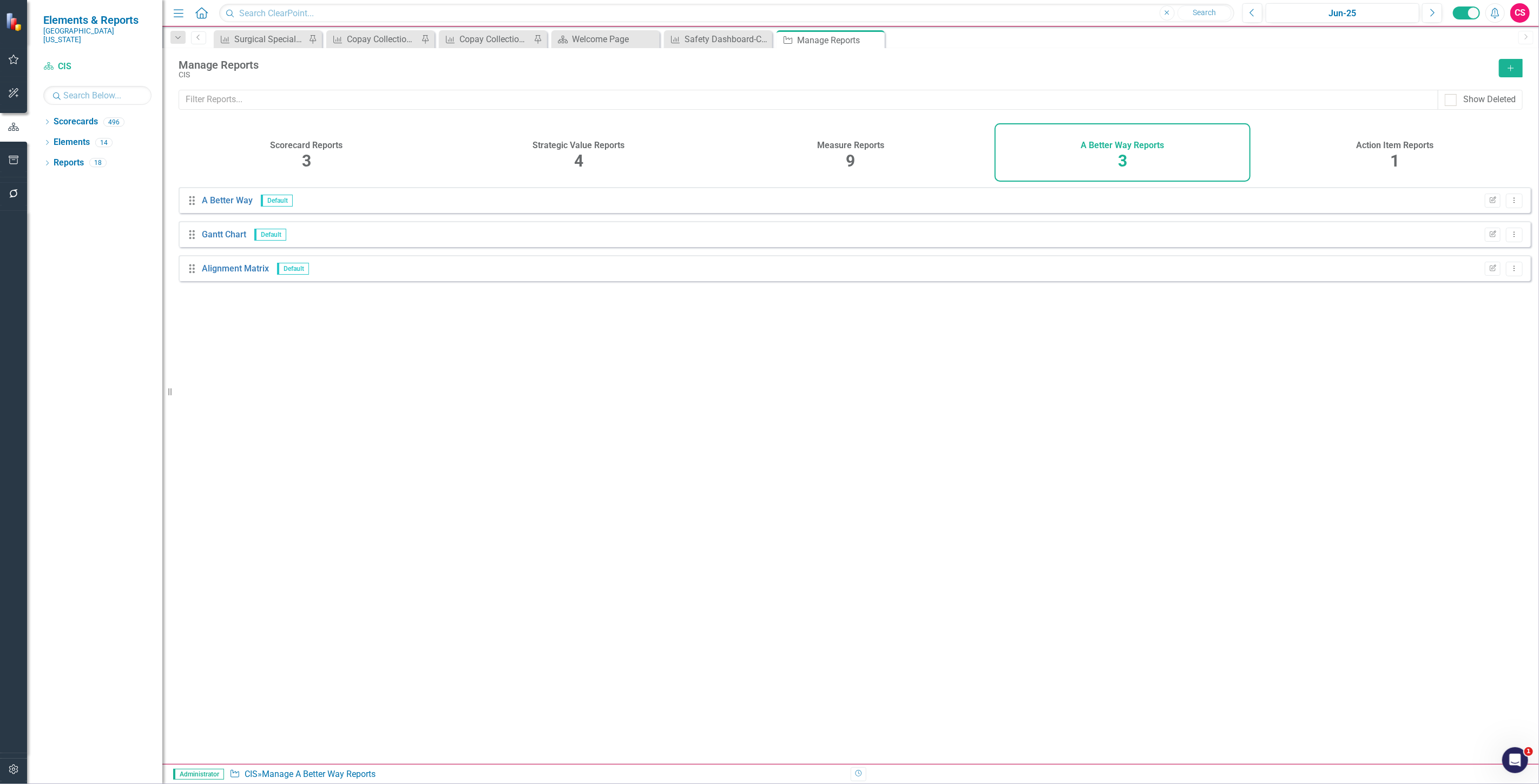 This screenshot has width=1539, height=784. What do you see at coordinates (98, 96) in the screenshot?
I see `input: Search Below...` at bounding box center [98, 96].